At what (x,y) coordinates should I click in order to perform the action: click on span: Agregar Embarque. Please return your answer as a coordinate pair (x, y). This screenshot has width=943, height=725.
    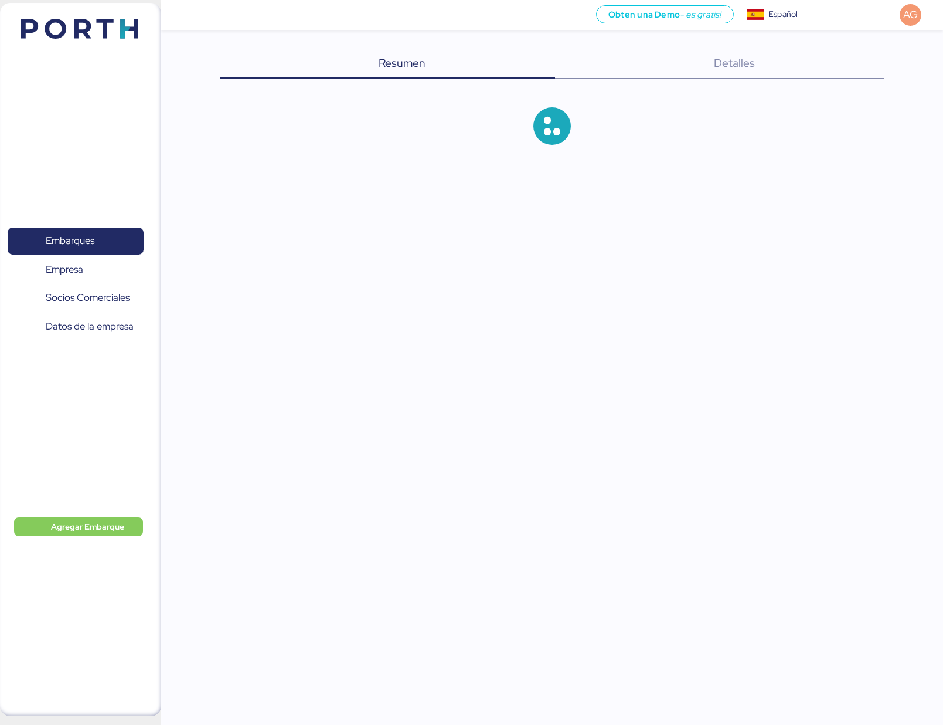
    Looking at the image, I should click on (87, 527).